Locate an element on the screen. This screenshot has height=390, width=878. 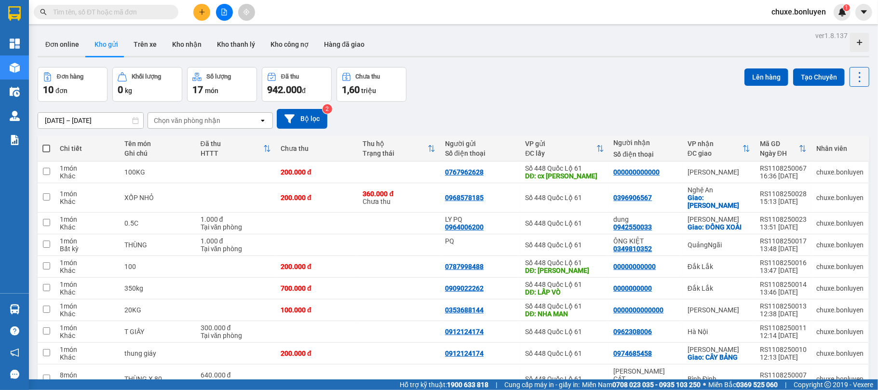
span: 942.000 is located at coordinates (285, 90).